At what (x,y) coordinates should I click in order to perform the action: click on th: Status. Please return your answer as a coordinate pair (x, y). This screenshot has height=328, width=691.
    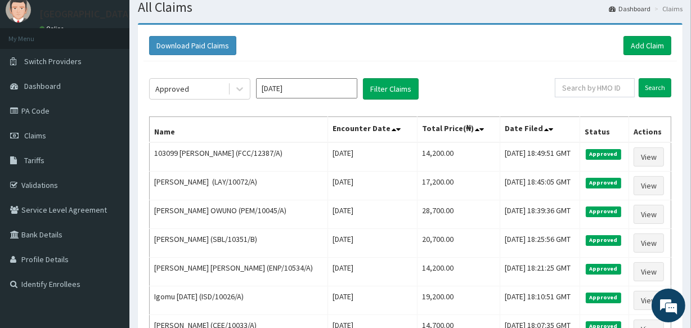
    Looking at the image, I should click on (604, 130).